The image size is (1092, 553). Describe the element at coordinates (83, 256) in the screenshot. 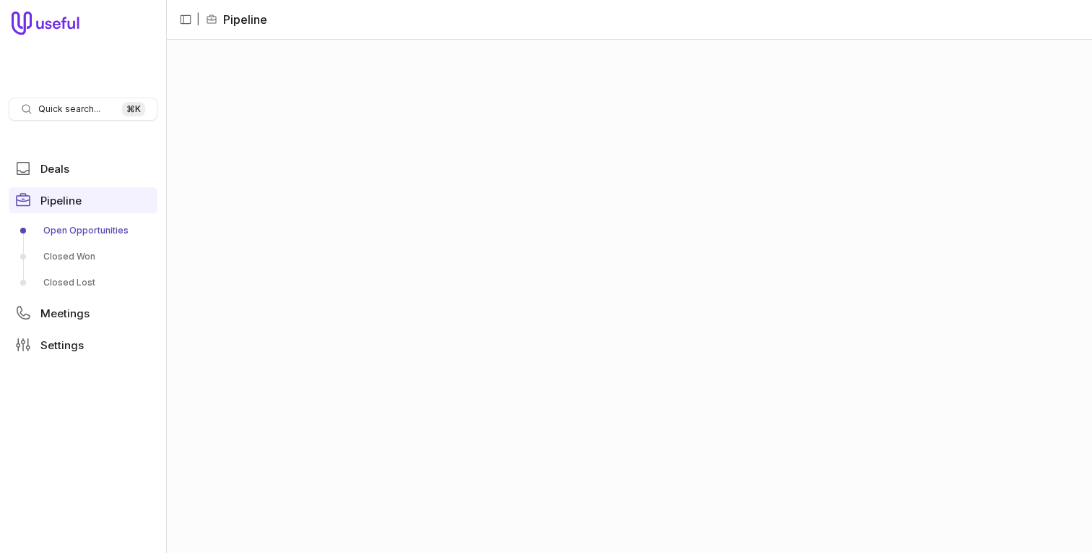

I see `a: Closed Won` at that location.